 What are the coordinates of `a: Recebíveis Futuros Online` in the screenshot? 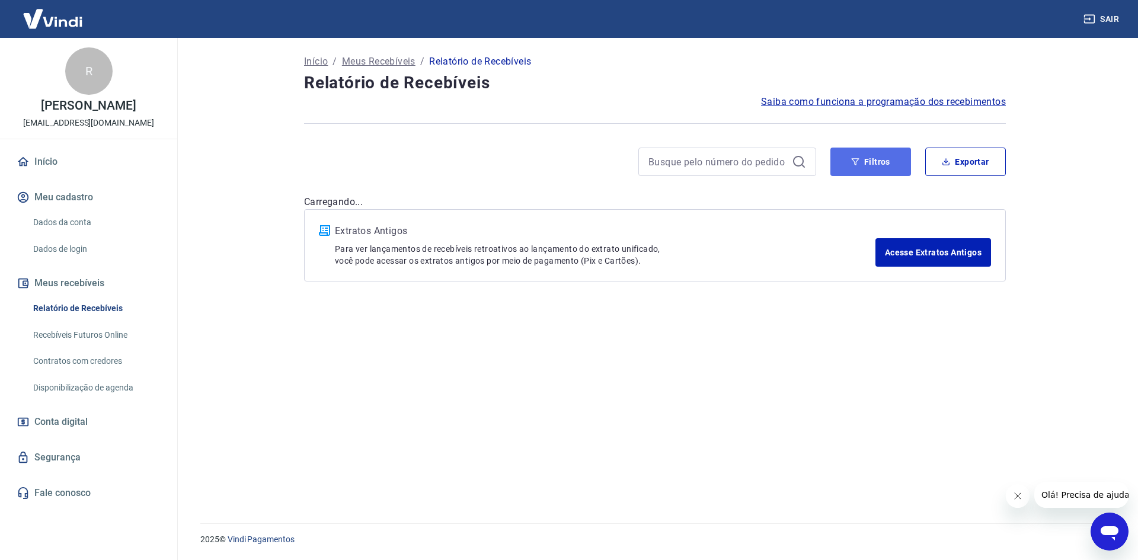 It's located at (95, 335).